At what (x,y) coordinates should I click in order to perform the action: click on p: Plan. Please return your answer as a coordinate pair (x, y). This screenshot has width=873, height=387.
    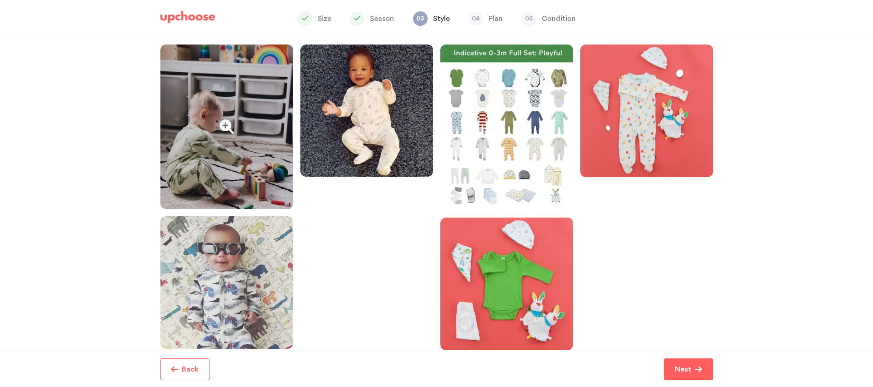
    Looking at the image, I should click on (495, 19).